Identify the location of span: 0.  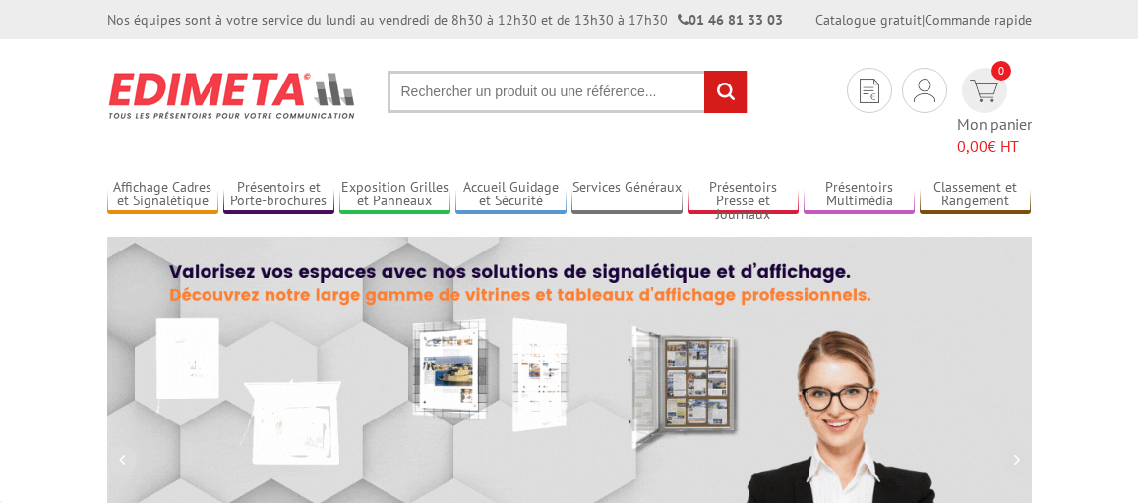
(1001, 71).